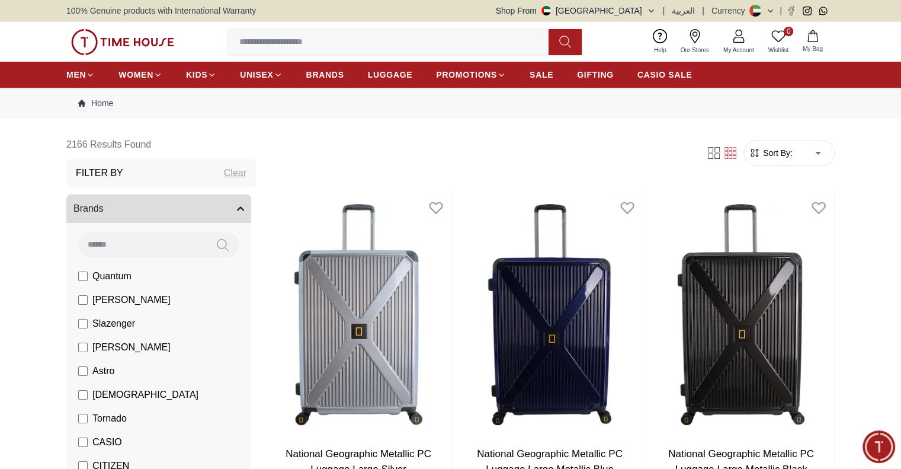 This screenshot has width=901, height=469. Describe the element at coordinates (359, 314) in the screenshot. I see `img: National Geographic Metallic PC Luggage Large Silver N223HA.71.23` at that location.